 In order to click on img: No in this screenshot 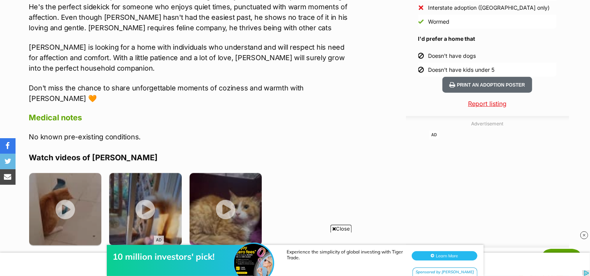, I will do `click(421, 8)`.